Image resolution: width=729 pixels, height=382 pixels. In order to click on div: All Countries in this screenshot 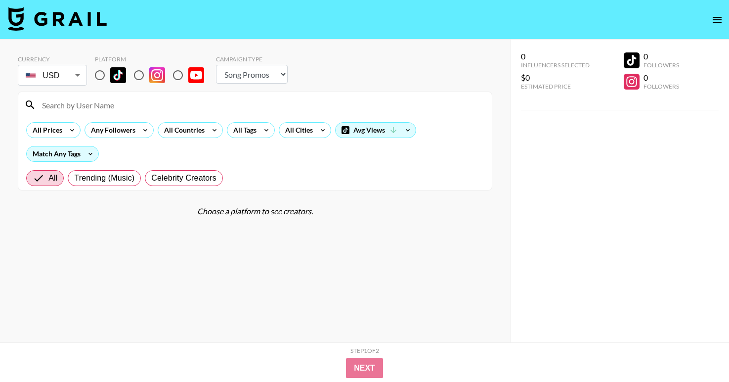, I will do `click(182, 130)`.